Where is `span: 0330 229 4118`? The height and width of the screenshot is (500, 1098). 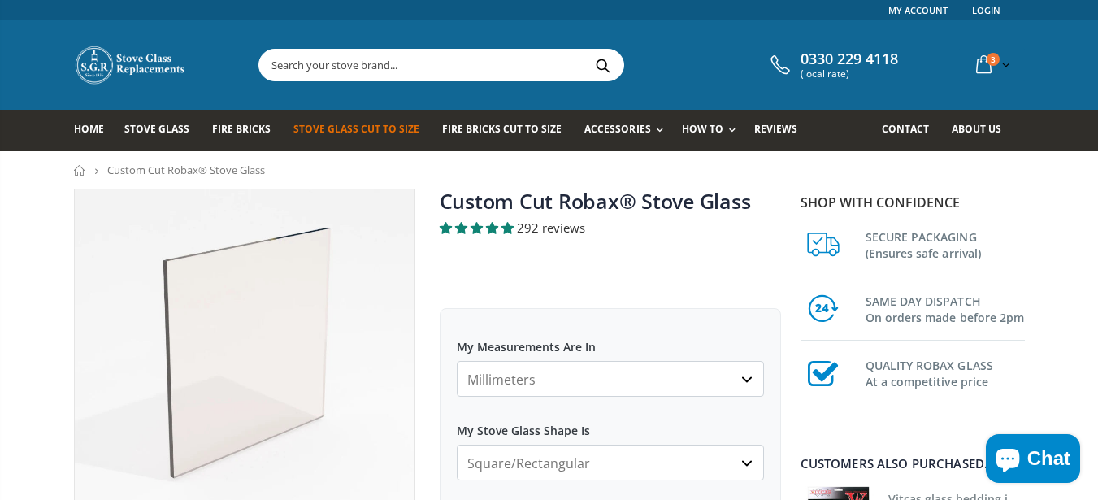 span: 0330 229 4118 is located at coordinates (849, 59).